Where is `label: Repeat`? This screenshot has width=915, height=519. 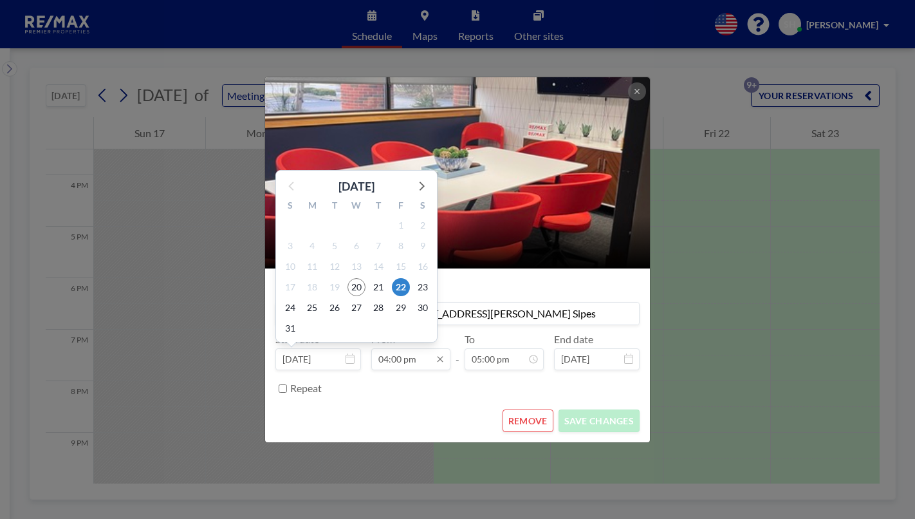 label: Repeat is located at coordinates (306, 388).